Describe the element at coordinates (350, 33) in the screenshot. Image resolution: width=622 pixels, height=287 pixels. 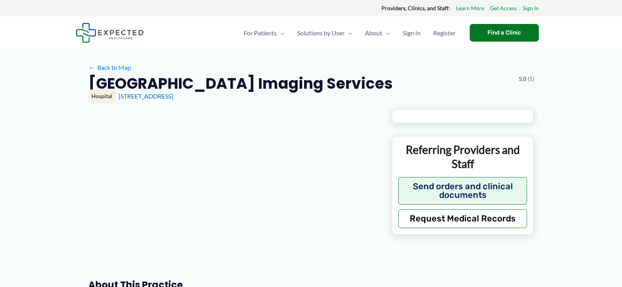
I see `nav: Primary Site Navigation` at that location.